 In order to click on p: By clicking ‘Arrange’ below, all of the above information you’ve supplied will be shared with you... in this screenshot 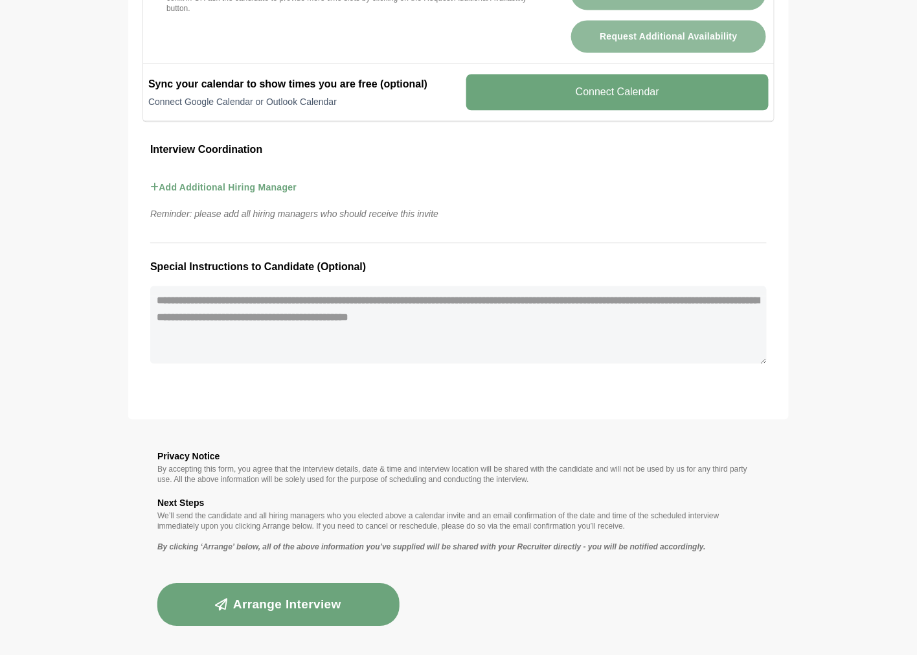, I will do `click(459, 547)`.